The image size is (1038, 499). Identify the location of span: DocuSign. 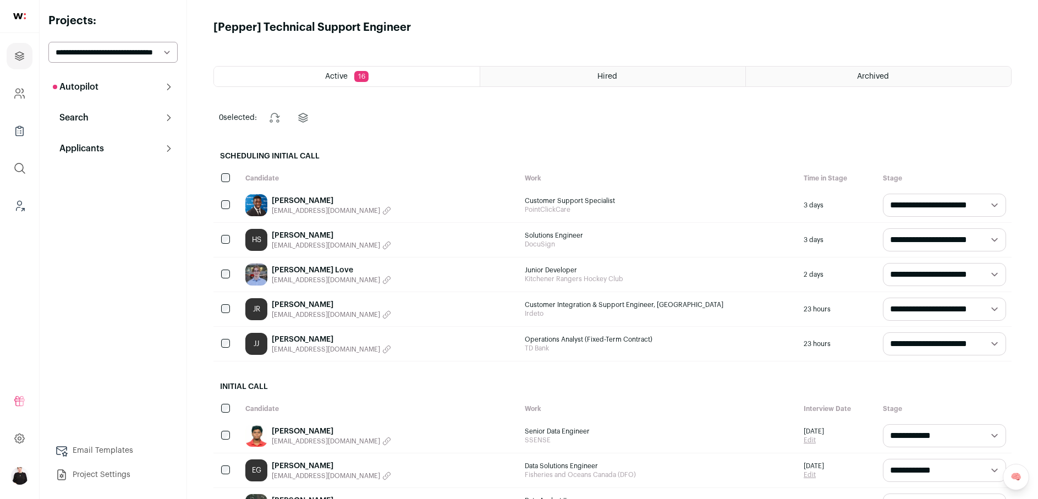
(659, 244).